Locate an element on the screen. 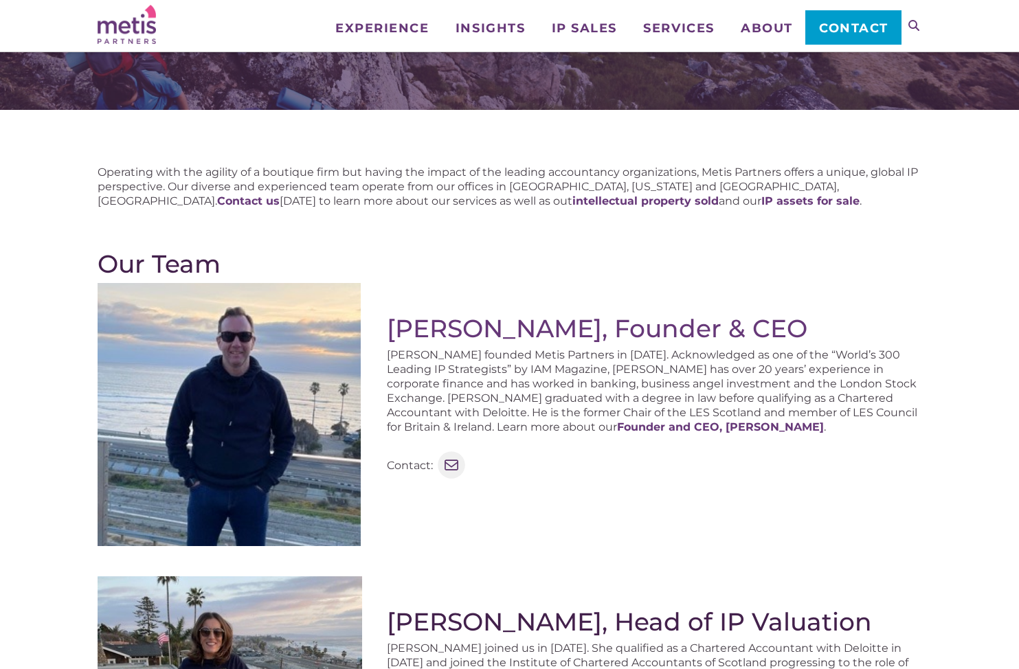  a: IP assets for sale is located at coordinates (810, 201).